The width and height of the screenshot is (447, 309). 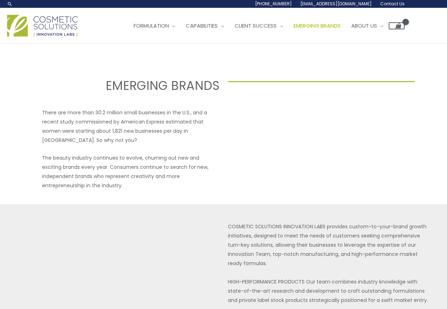 What do you see at coordinates (256, 25) in the screenshot?
I see `span: Client Success` at bounding box center [256, 25].